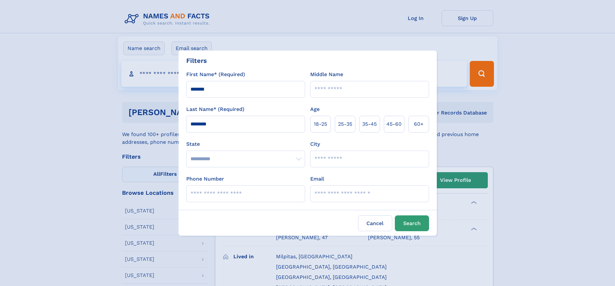 Image resolution: width=615 pixels, height=286 pixels. I want to click on span: 45‑60, so click(394, 124).